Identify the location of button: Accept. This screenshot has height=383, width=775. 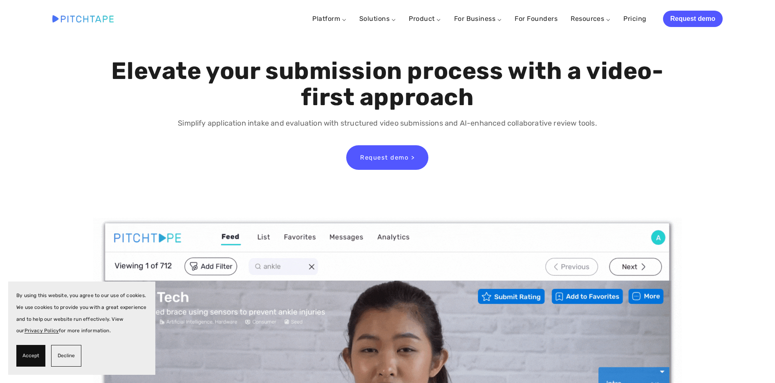
(31, 355).